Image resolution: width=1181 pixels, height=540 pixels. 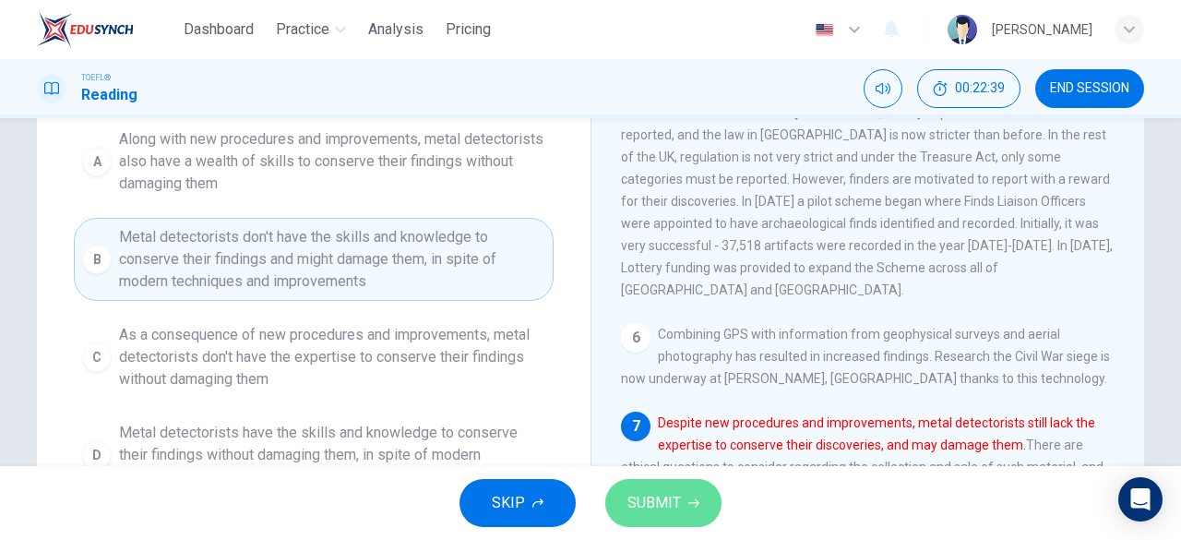 I want to click on span: SUBMIT, so click(x=654, y=503).